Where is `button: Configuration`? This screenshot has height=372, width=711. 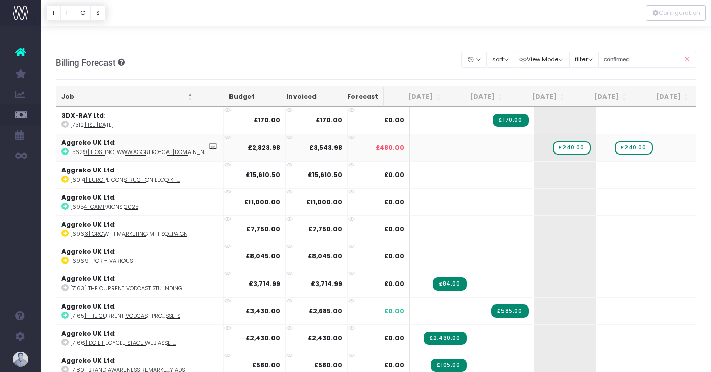 button: Configuration is located at coordinates (675, 13).